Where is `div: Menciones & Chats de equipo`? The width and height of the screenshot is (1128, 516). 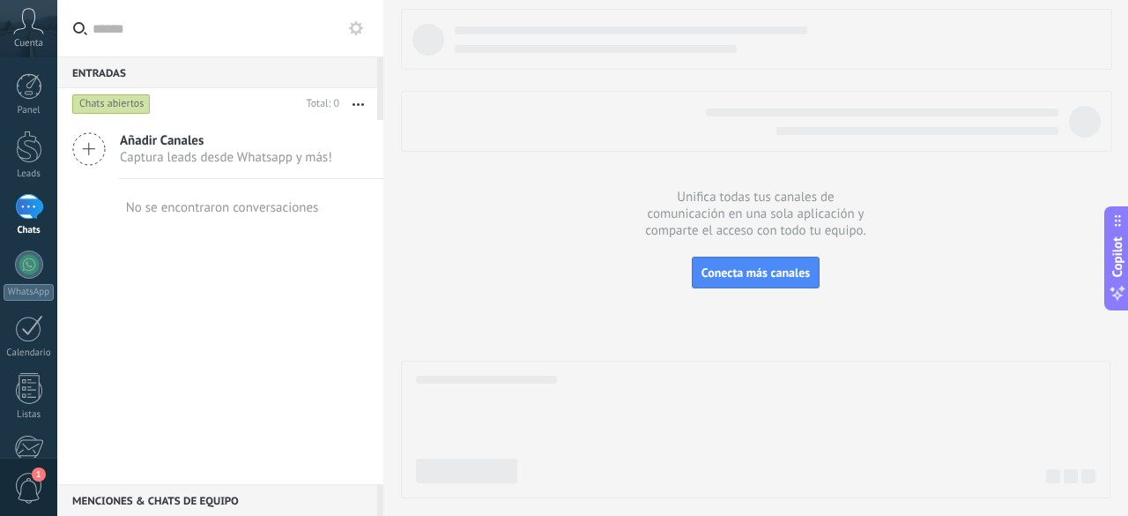 div: Menciones & Chats de equipo is located at coordinates (217, 500).